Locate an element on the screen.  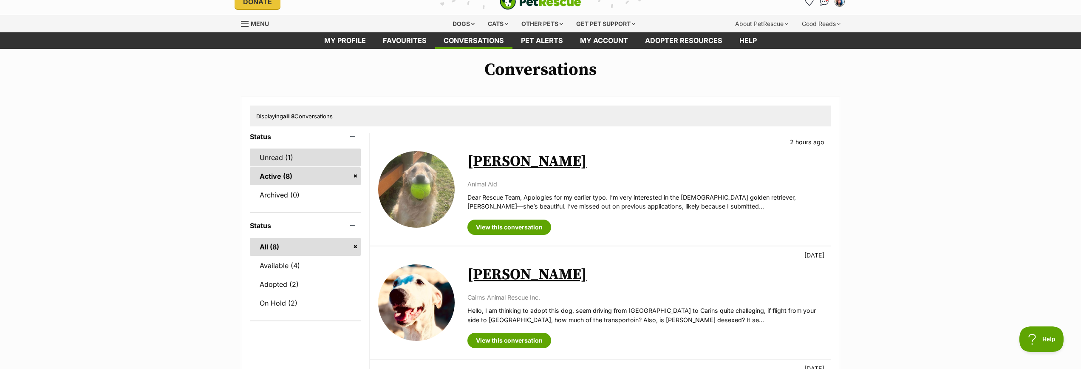
img: Alexis is located at coordinates (417, 302).